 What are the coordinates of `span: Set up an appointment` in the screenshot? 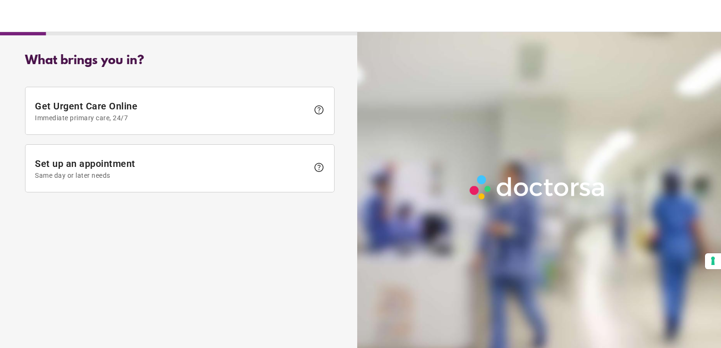 It's located at (172, 168).